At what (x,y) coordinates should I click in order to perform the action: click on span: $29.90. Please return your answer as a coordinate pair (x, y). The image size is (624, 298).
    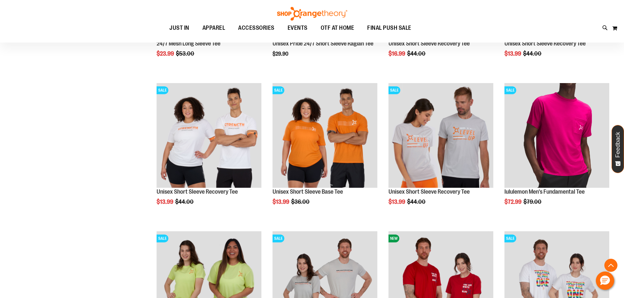
    Looking at the image, I should click on (281, 54).